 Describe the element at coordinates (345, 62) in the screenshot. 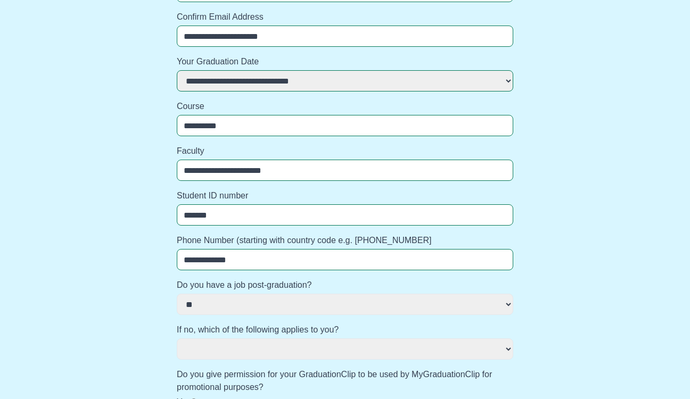

I see `label: Your Graduation Date` at that location.